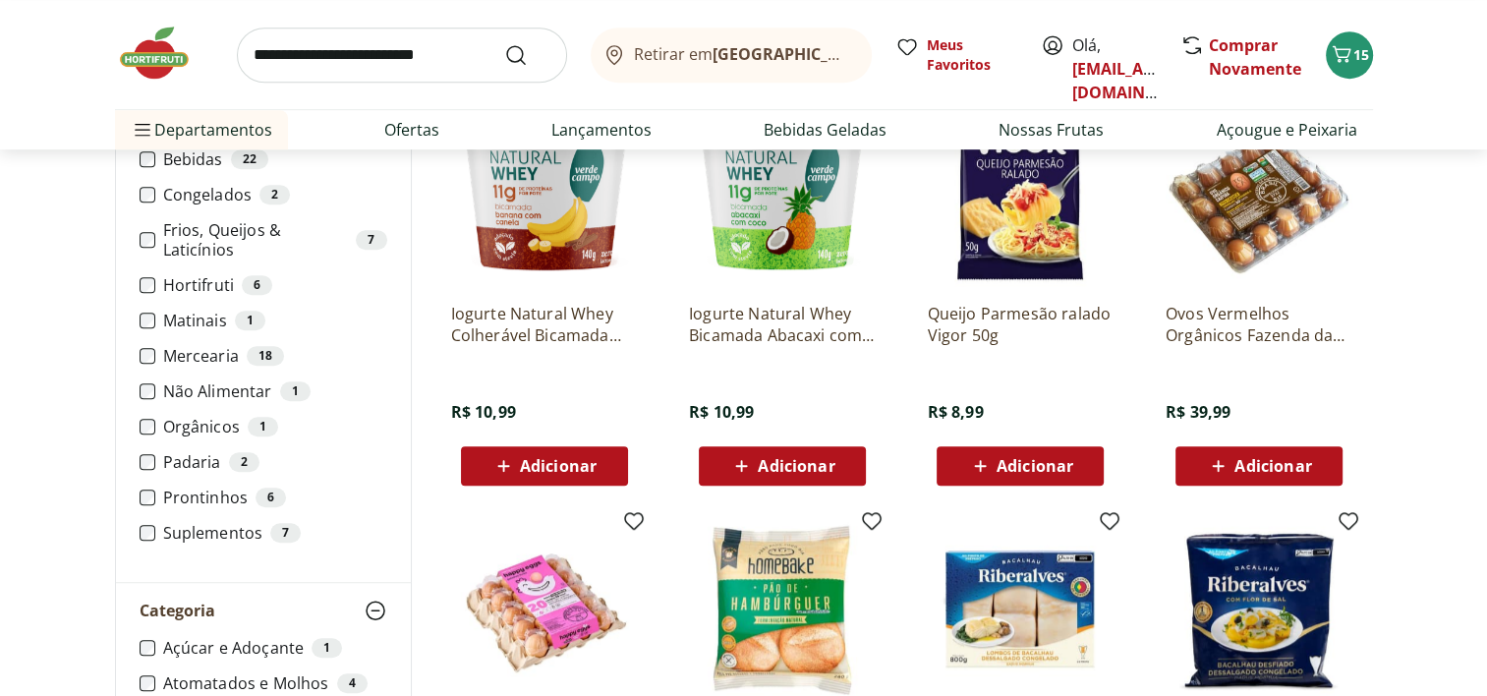 The image size is (1487, 696). What do you see at coordinates (544, 324) in the screenshot?
I see `p: Iogurte Natural Whey Colherável Bicamada Banana com Canela 11g de Proteína Verde Campo 140g` at bounding box center [544, 324].